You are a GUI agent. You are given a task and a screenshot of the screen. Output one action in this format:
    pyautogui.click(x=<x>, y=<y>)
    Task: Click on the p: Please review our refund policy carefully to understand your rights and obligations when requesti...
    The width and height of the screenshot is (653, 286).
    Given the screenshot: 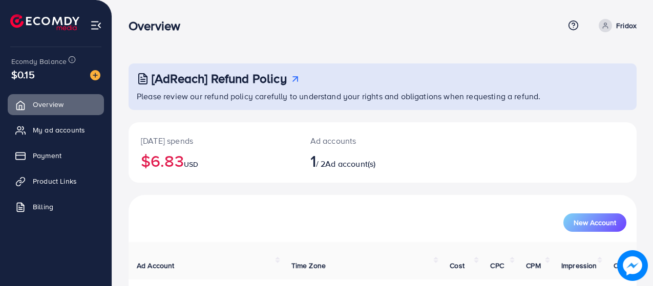 What is the action you would take?
    pyautogui.click(x=383, y=96)
    